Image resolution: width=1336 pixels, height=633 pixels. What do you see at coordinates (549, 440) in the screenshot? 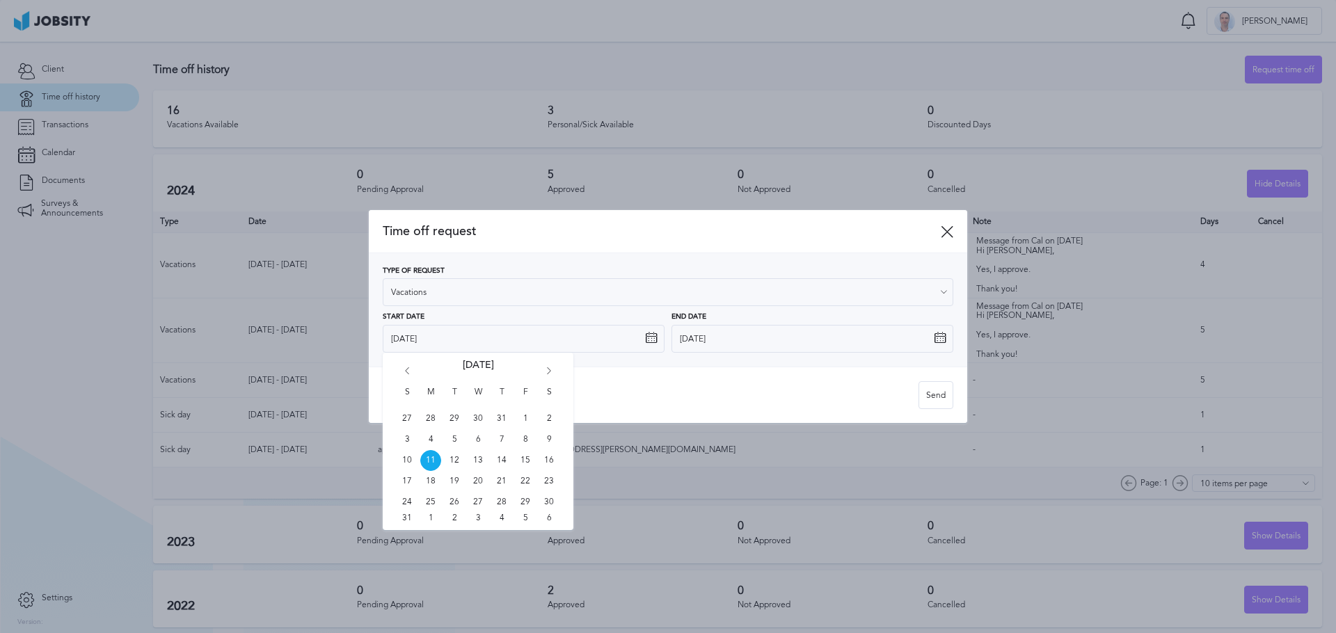
I see `span: Sat Aug 09 2025` at bounding box center [549, 440].